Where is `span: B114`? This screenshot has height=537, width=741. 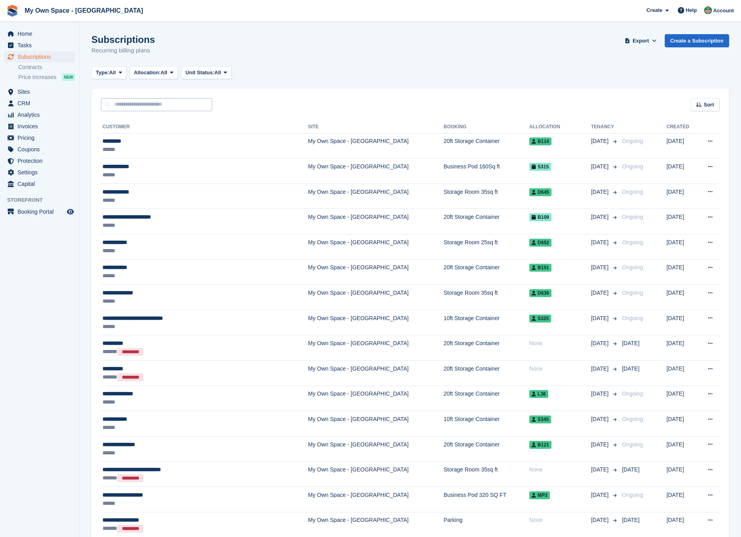
span: B114 is located at coordinates (540, 141).